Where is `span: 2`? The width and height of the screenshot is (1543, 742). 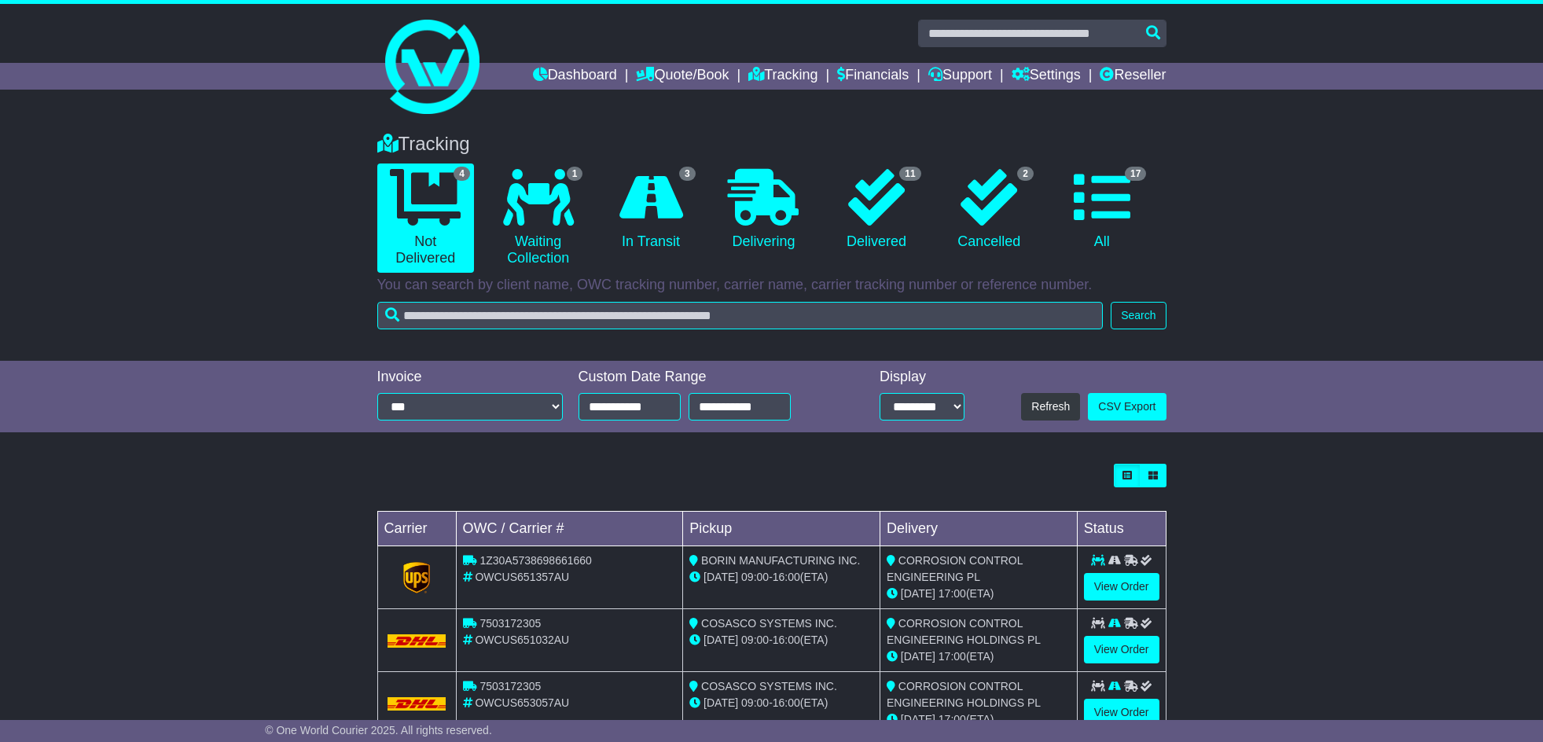
span: 2 is located at coordinates (1025, 174).